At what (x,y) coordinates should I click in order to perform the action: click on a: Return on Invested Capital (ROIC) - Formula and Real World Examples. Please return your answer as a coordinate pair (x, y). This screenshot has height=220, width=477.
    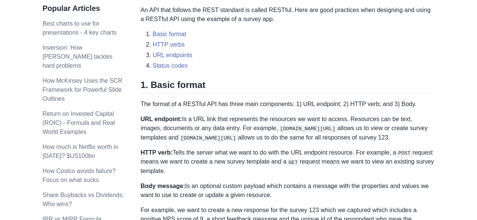
    Looking at the image, I should click on (79, 123).